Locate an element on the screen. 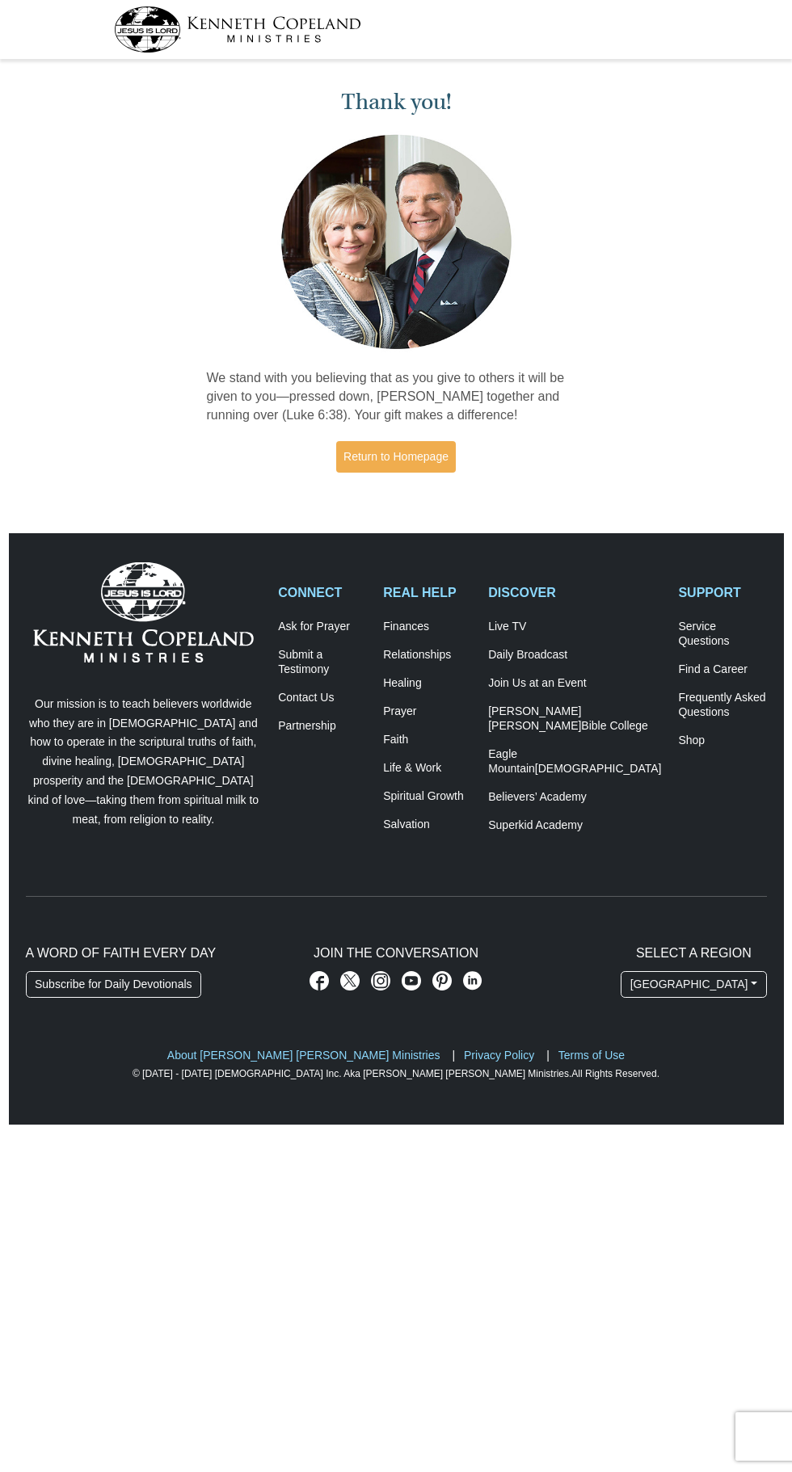 The image size is (792, 1472). a: Live TV is located at coordinates (574, 627).